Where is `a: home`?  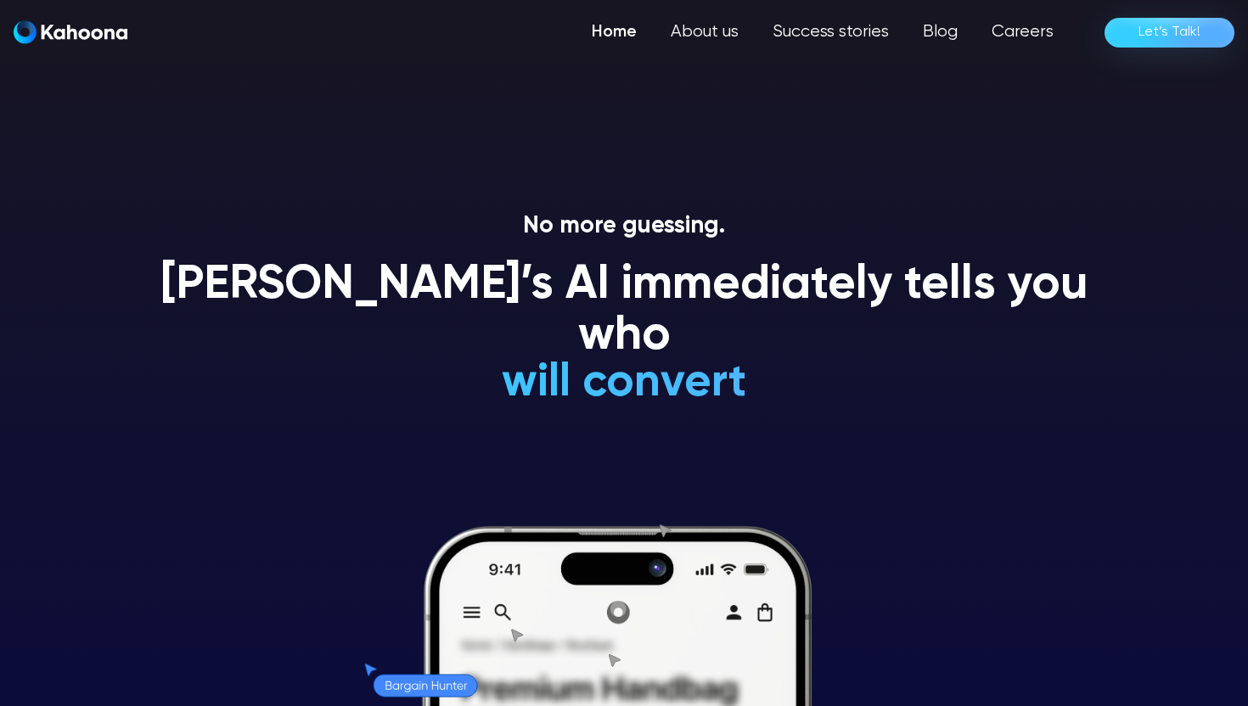
a: home is located at coordinates (70, 32).